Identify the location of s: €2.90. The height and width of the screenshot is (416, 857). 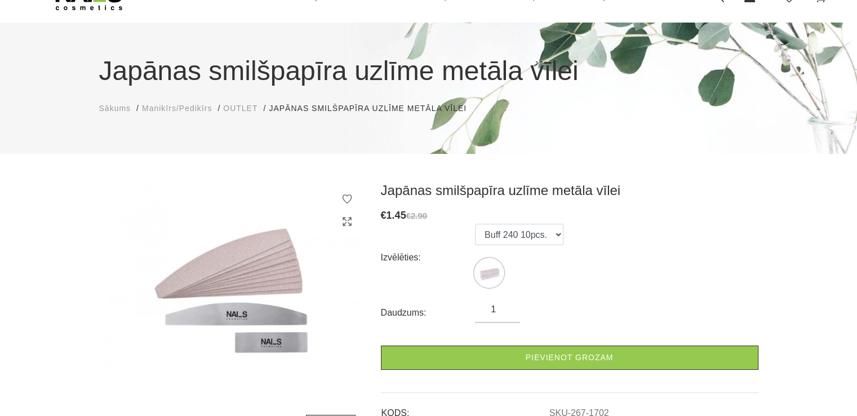
(417, 215).